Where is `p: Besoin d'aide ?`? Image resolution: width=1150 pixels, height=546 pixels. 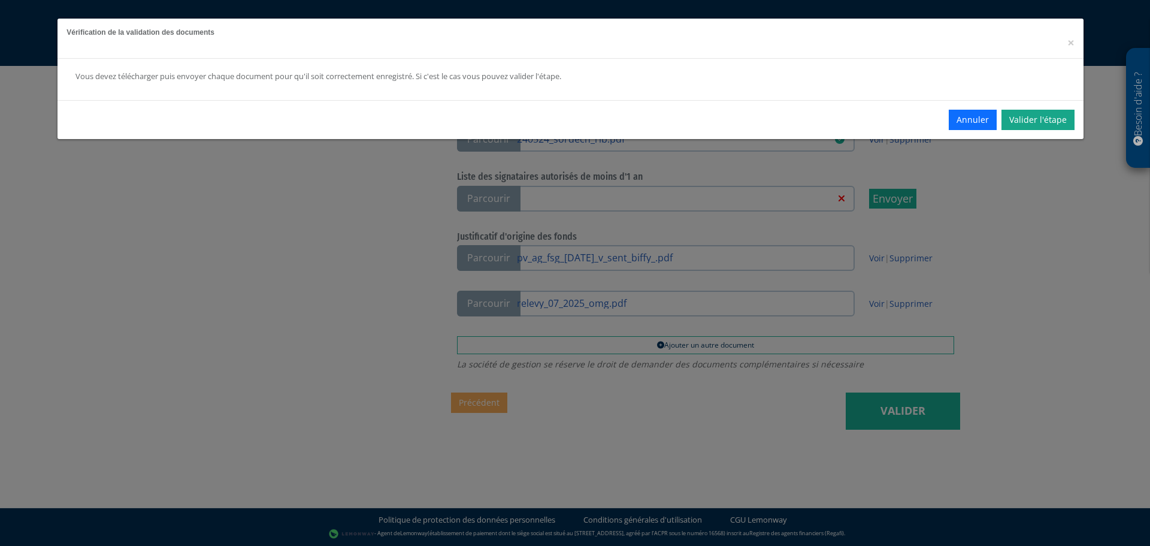
p: Besoin d'aide ? is located at coordinates (1138, 108).